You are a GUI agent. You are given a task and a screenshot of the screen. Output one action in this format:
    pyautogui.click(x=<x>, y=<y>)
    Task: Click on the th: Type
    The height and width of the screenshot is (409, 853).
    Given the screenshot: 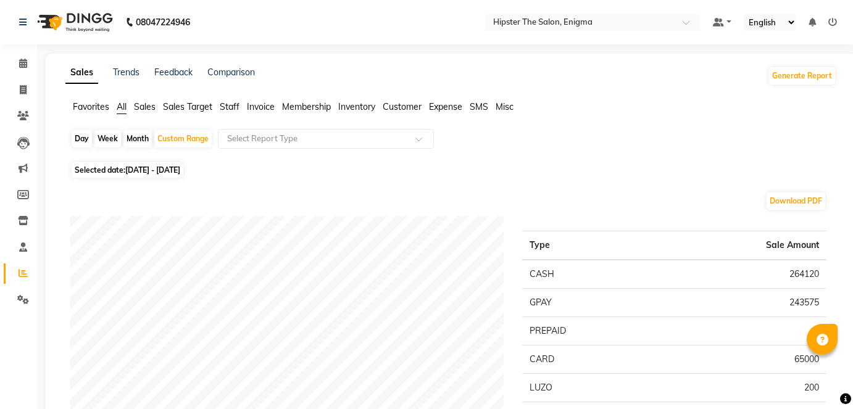 What is the action you would take?
    pyautogui.click(x=588, y=246)
    